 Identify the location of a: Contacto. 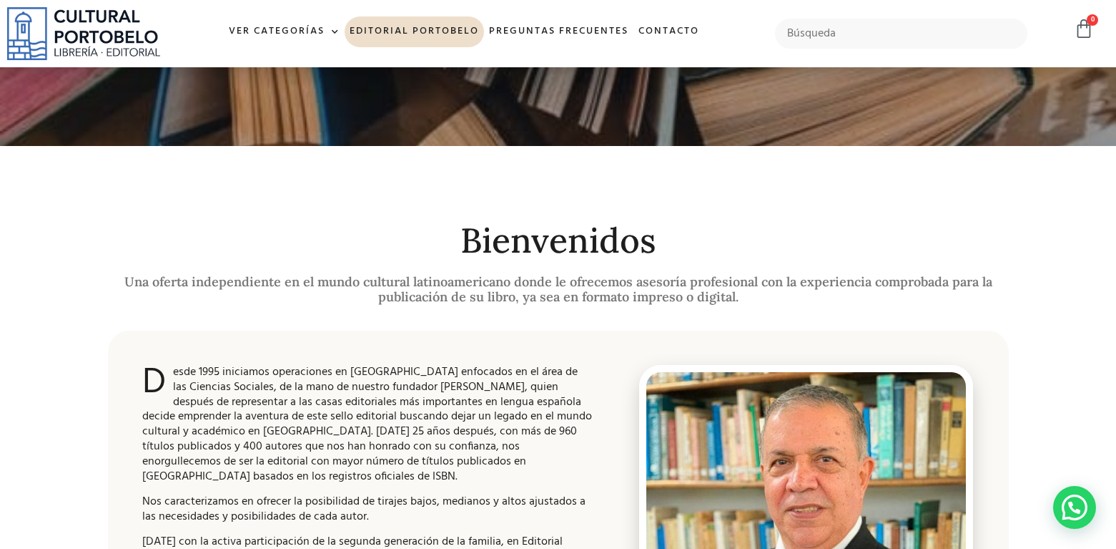
(669, 31).